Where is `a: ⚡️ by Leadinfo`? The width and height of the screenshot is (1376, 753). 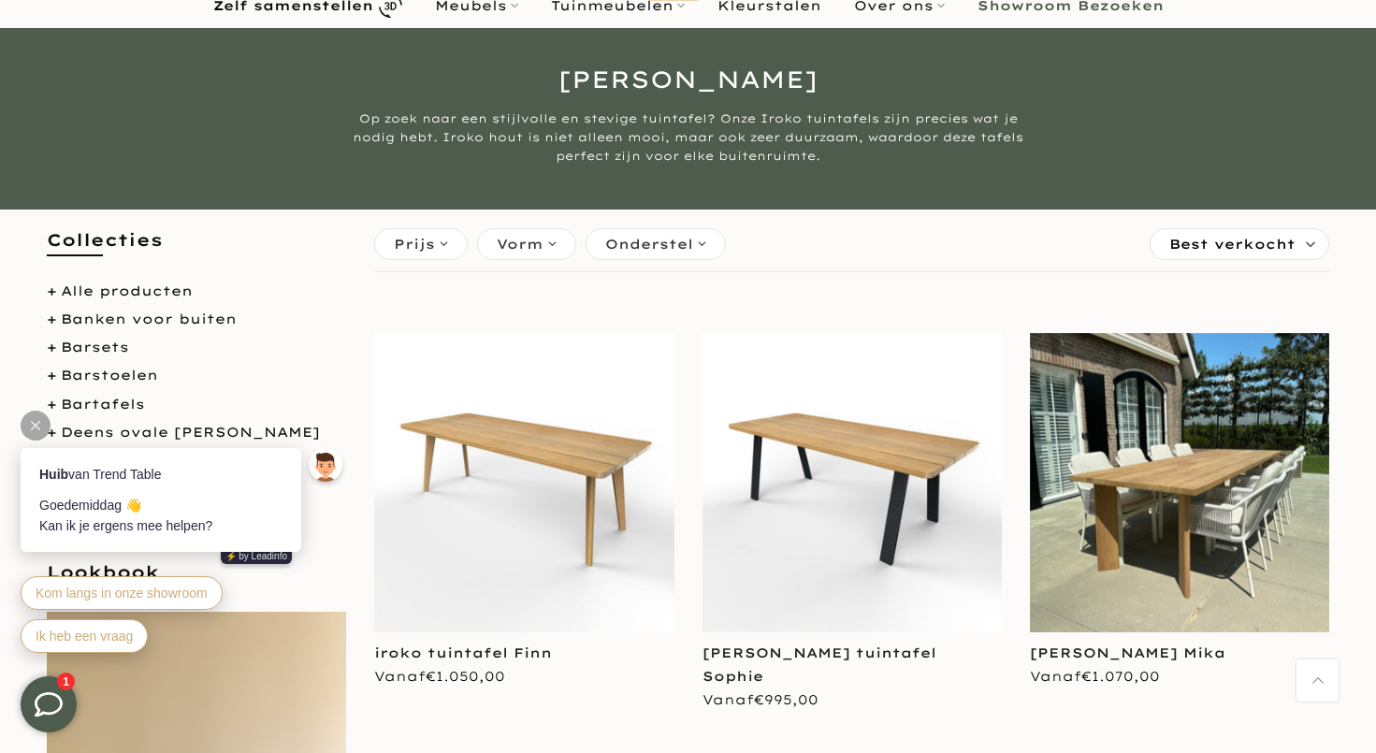
a: ⚡️ by Leadinfo is located at coordinates (254, 198).